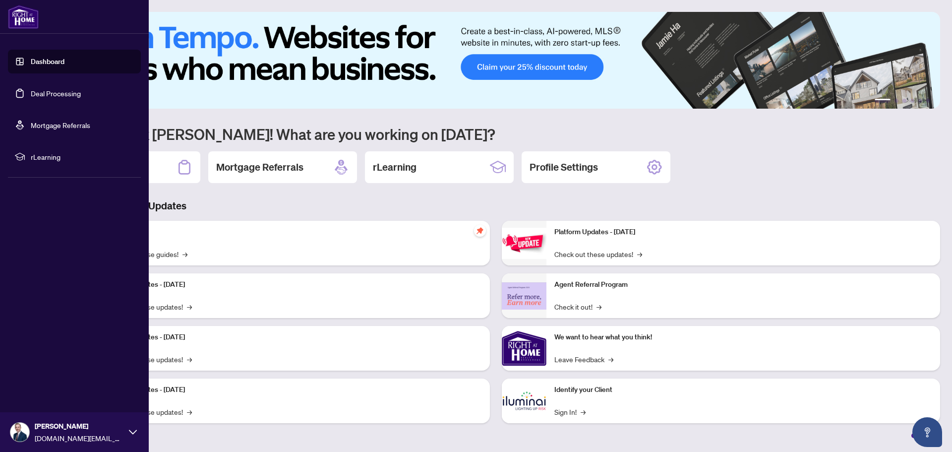  What do you see at coordinates (744, 285) in the screenshot?
I see `p: Agent Referral Program` at bounding box center [744, 285].